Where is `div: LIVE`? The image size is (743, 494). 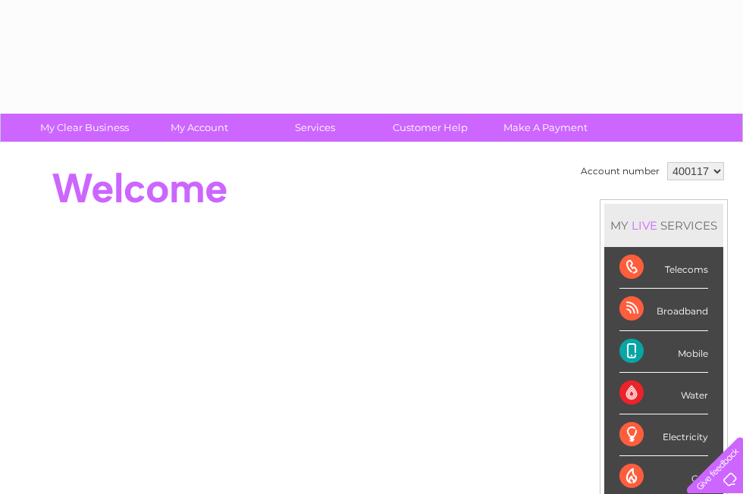
div: LIVE is located at coordinates (645, 225).